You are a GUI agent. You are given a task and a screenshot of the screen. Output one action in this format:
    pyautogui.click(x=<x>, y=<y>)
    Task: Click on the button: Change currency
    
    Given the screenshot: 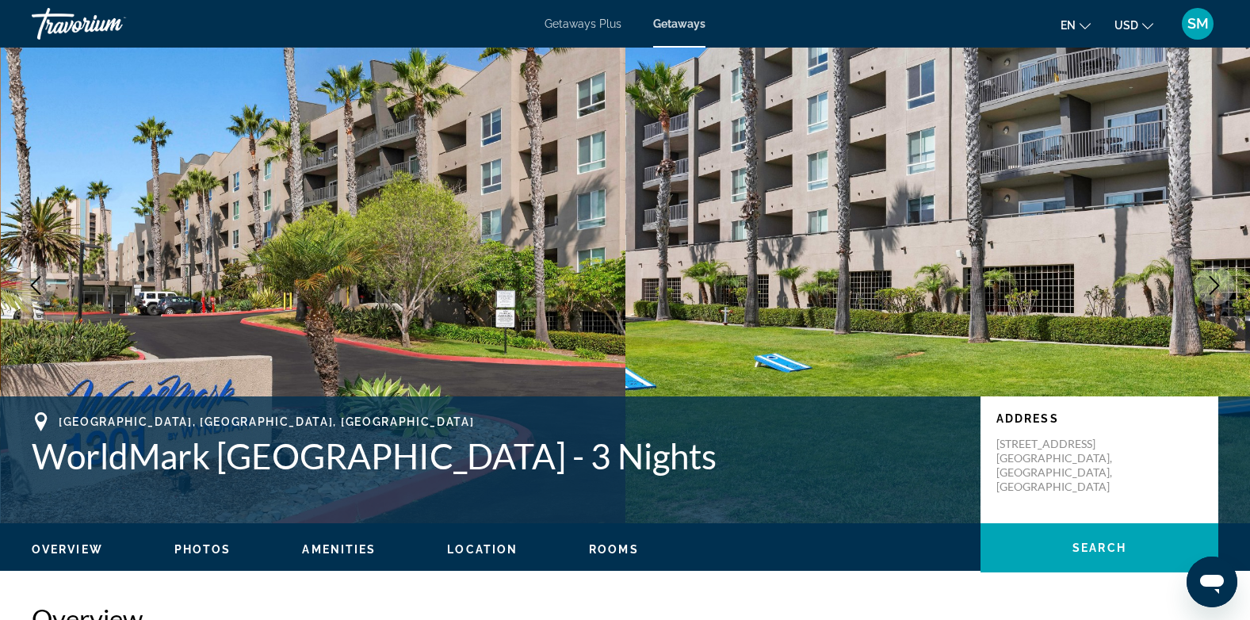 What is the action you would take?
    pyautogui.click(x=1133, y=25)
    